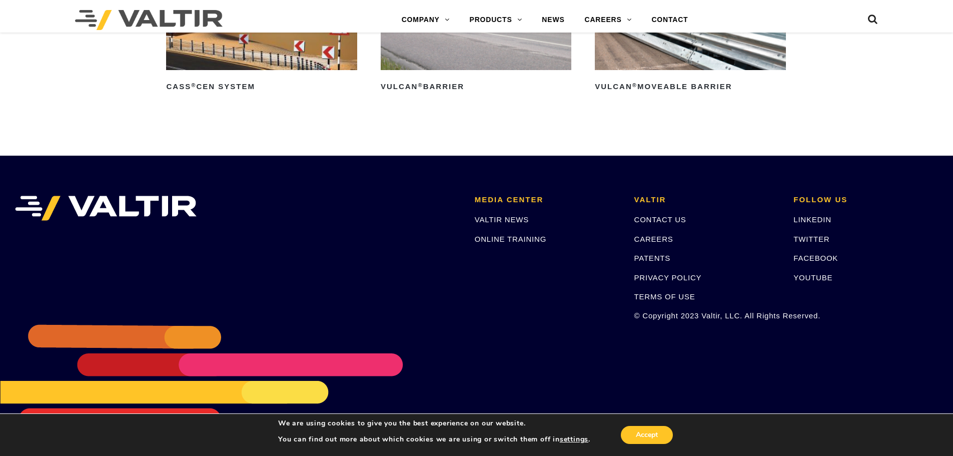 Image resolution: width=953 pixels, height=456 pixels. Describe the element at coordinates (669, 20) in the screenshot. I see `a: CONTACT` at that location.